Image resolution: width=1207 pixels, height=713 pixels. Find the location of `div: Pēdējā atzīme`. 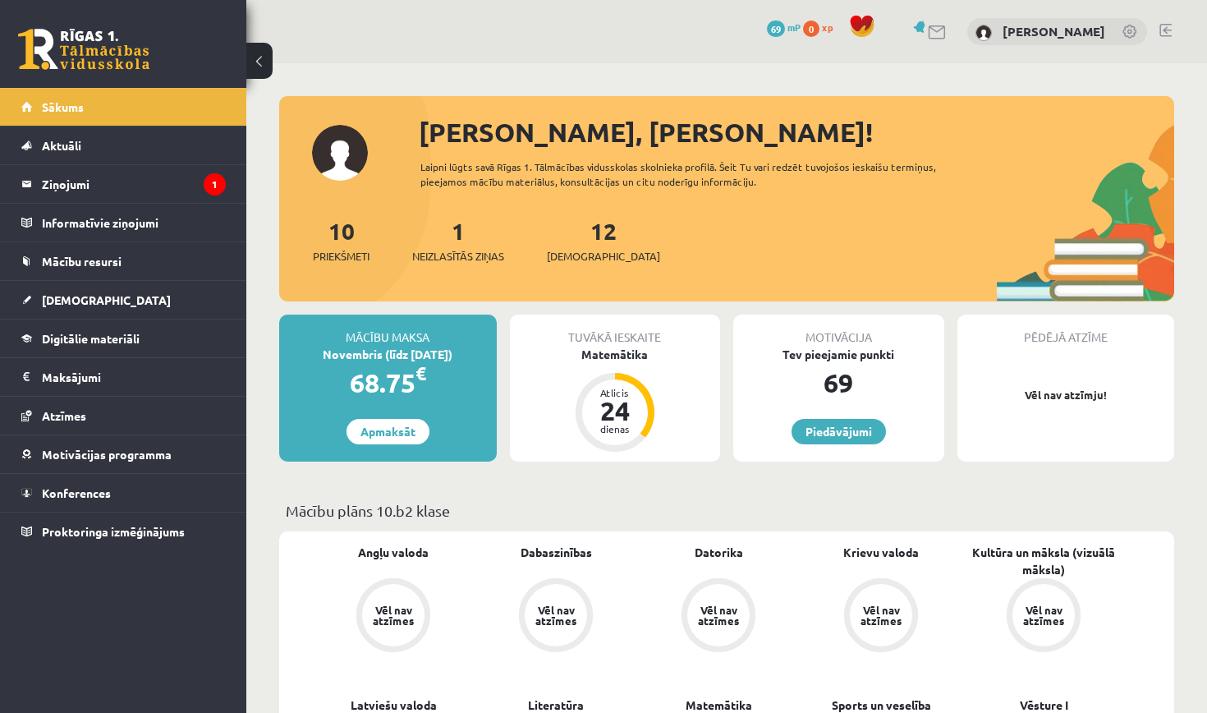

div: Pēdējā atzīme is located at coordinates (1066, 330).